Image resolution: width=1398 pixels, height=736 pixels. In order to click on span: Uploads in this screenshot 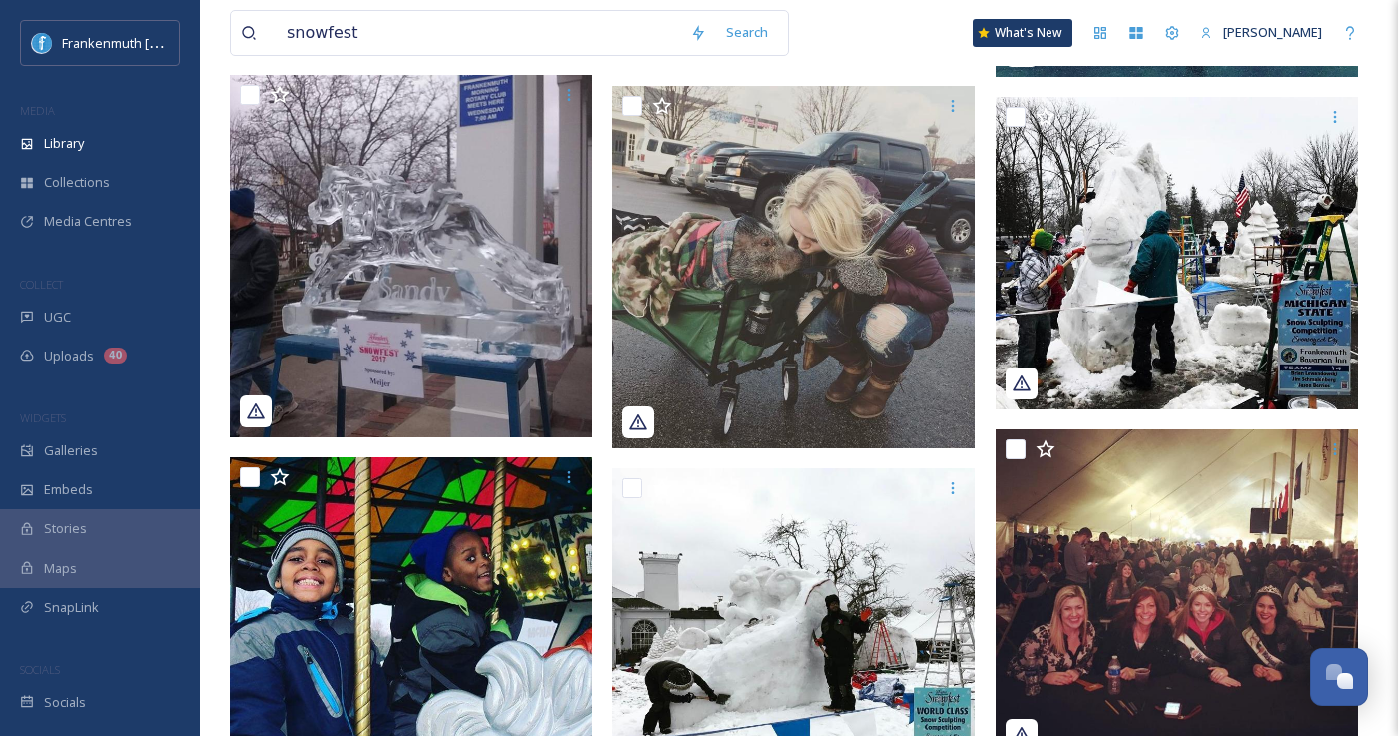, I will do `click(69, 356)`.